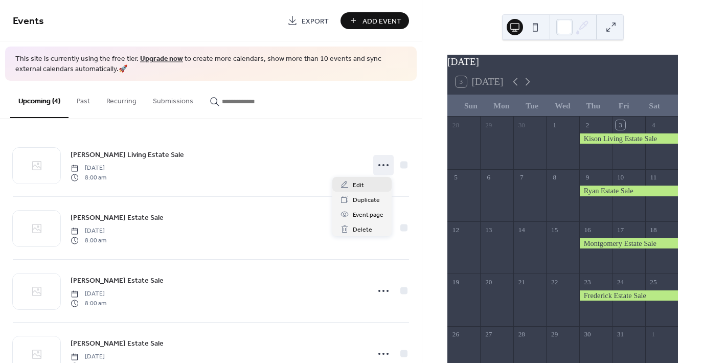  What do you see at coordinates (624, 105) in the screenshot?
I see `div: Fri` at bounding box center [624, 105].